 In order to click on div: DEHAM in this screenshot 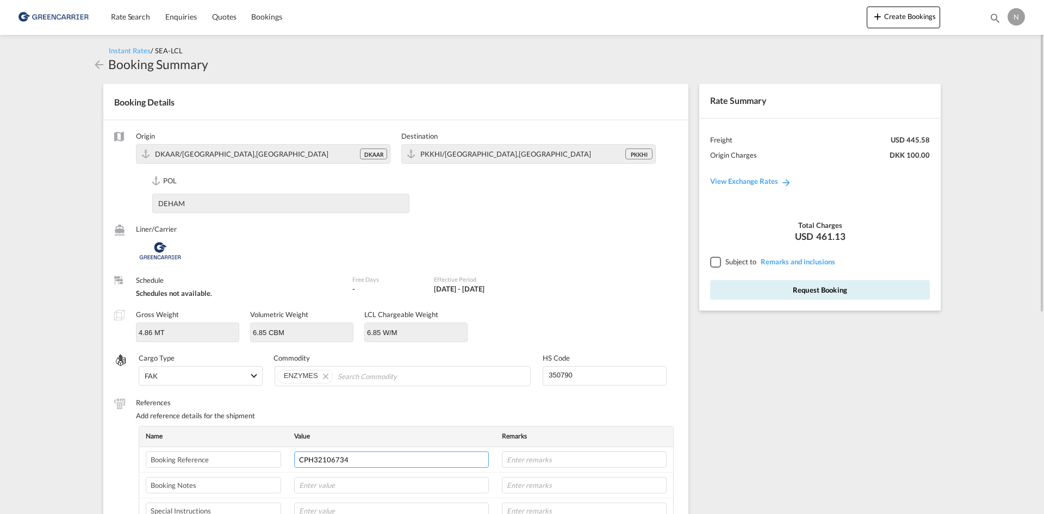, I will do `click(169, 203)`.